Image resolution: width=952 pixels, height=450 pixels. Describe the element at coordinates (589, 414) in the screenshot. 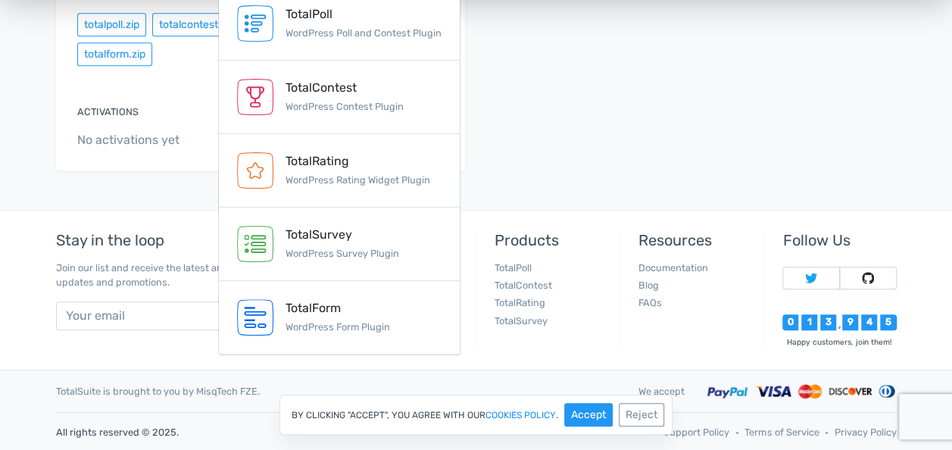

I see `button: Accept` at that location.